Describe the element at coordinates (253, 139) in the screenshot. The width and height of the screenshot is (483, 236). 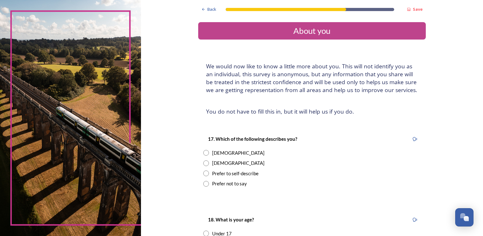
I see `strong: 17. Which of the following describes you?` at that location.